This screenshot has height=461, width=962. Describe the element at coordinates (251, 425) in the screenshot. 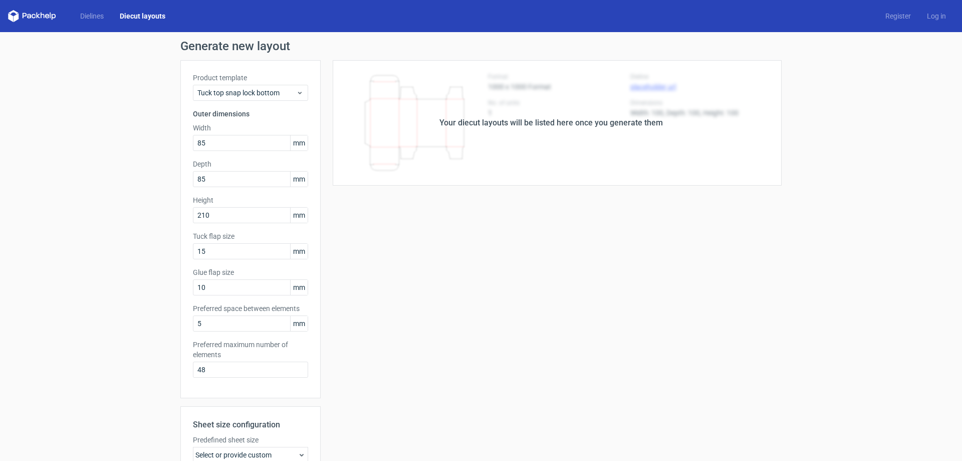

I see `h2: Sheet size configuration` at that location.